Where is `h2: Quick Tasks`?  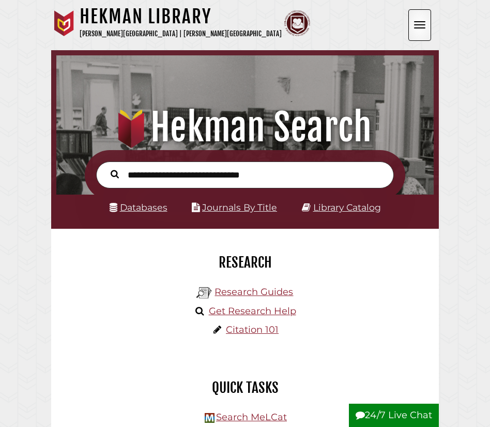 h2: Quick Tasks is located at coordinates (245, 387).